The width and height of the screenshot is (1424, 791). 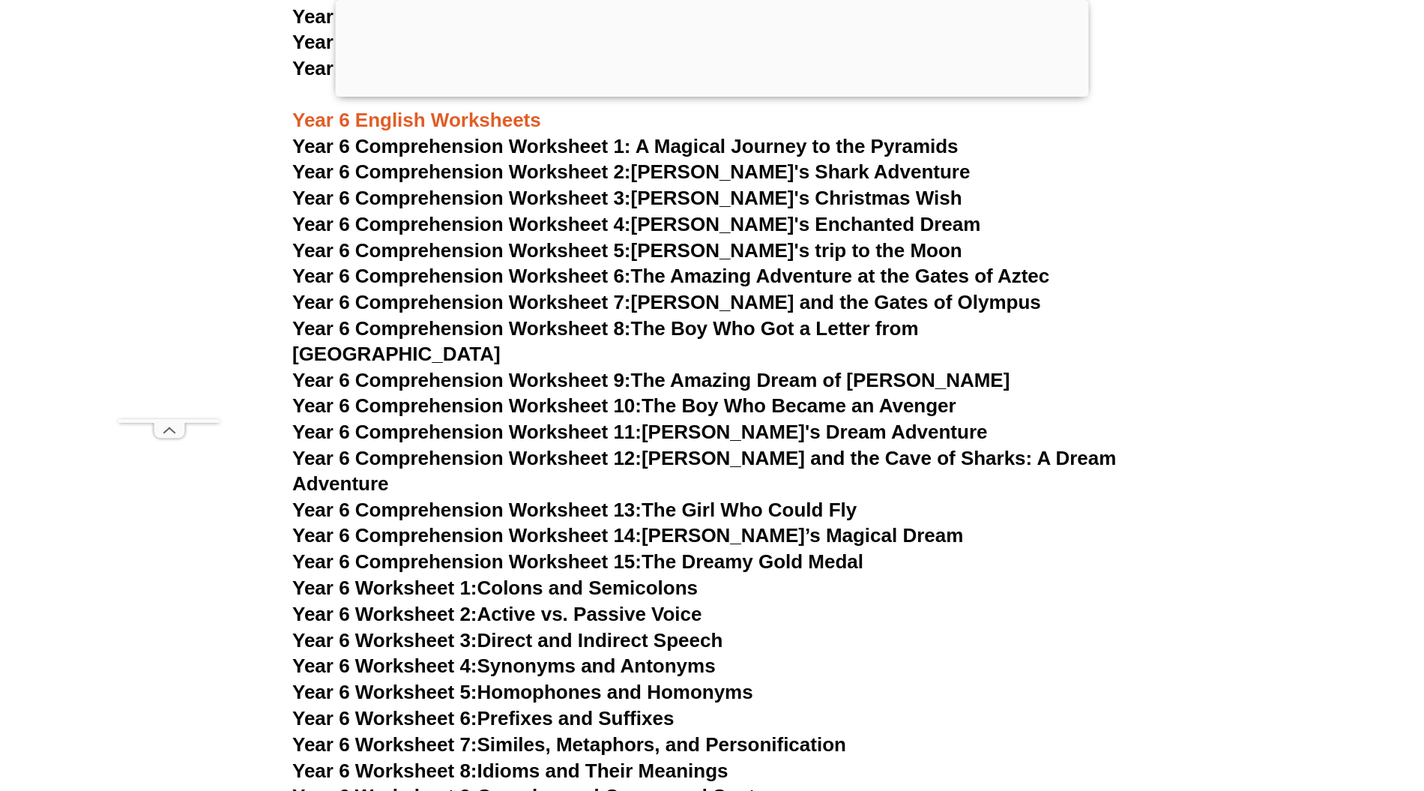 What do you see at coordinates (467, 561) in the screenshot?
I see `span: Year 6 Comprehension Worksheet 15:` at bounding box center [467, 561].